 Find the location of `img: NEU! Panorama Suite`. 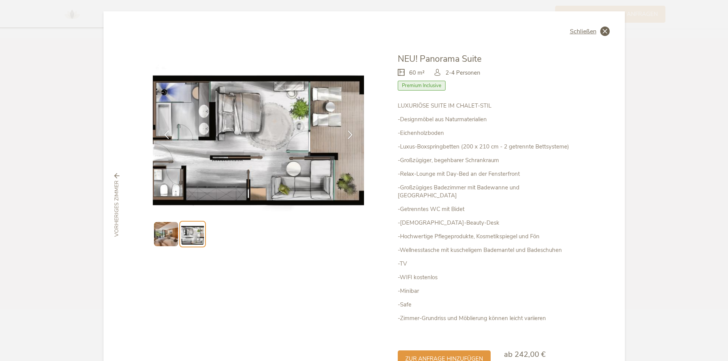

img: NEU! Panorama Suite is located at coordinates (258, 132).